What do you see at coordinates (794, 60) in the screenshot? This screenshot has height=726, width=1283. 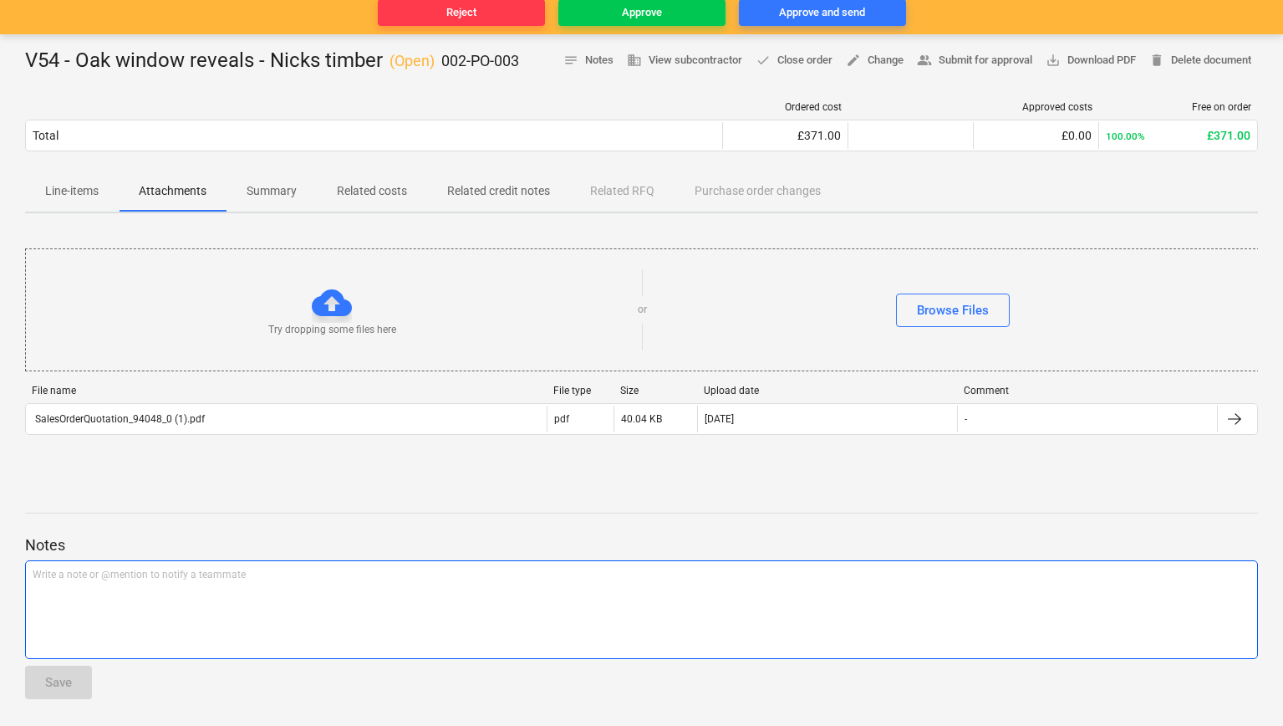 I see `button: Close order` at bounding box center [794, 60].